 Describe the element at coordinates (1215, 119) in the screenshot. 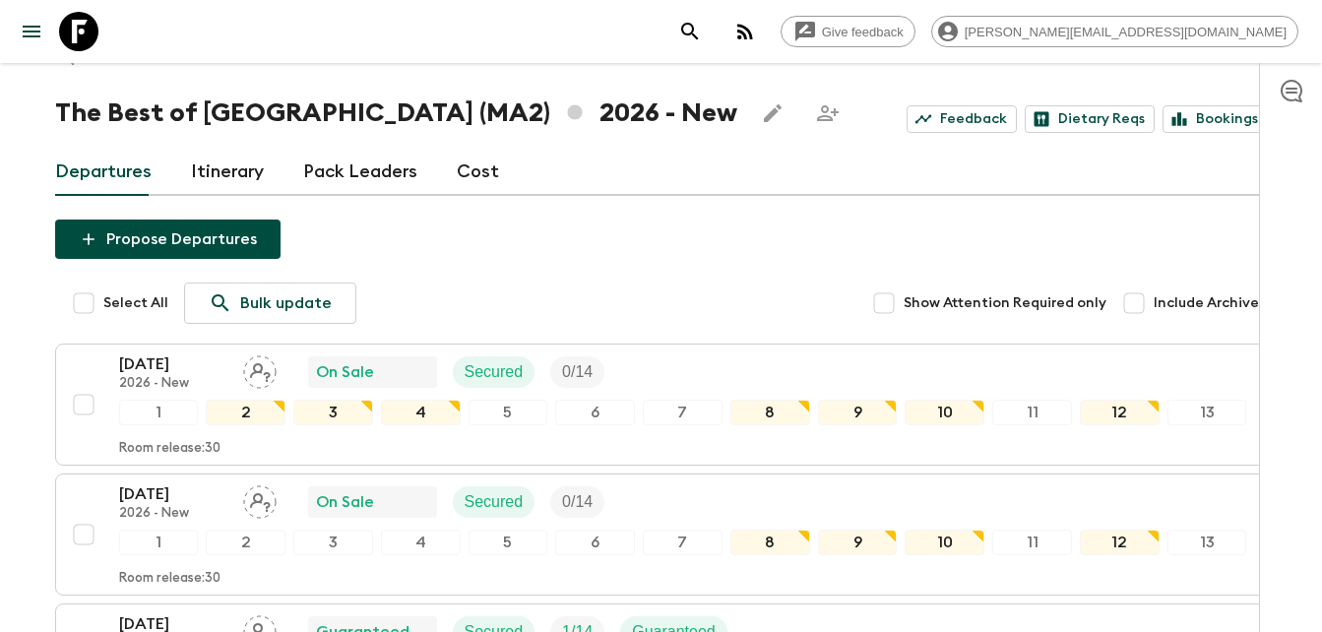

I see `a: Bookings` at that location.